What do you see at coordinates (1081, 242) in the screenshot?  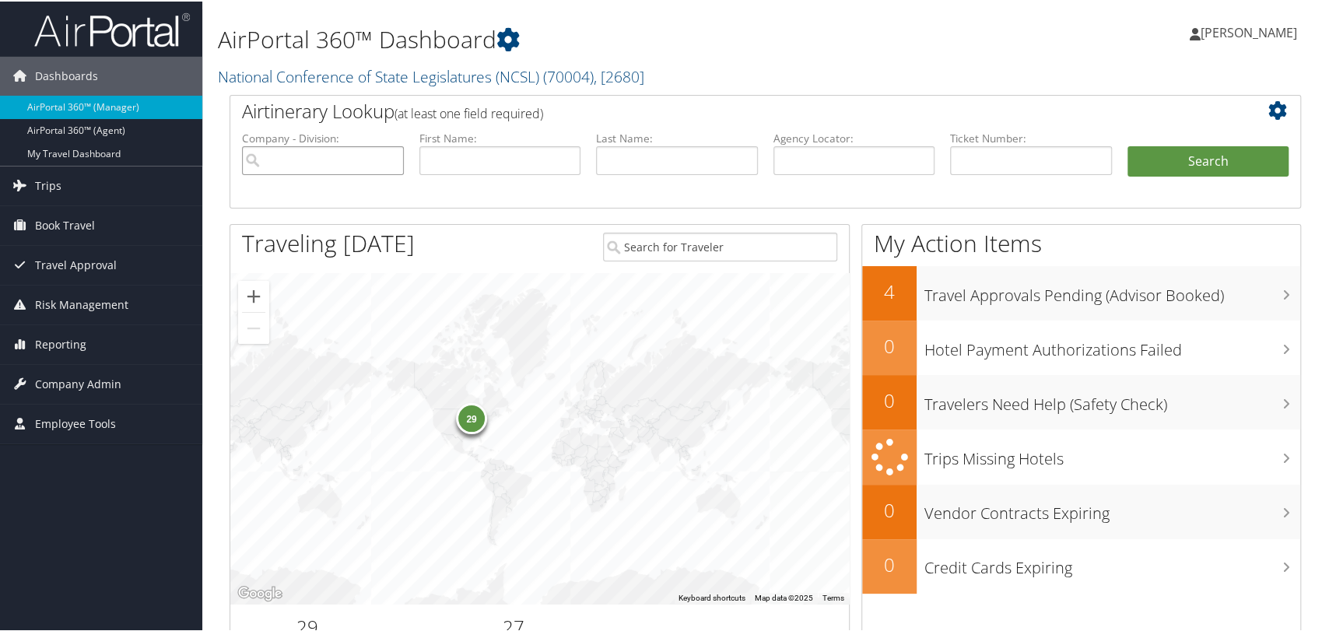 I see `h1: My Action Items` at bounding box center [1081, 242].